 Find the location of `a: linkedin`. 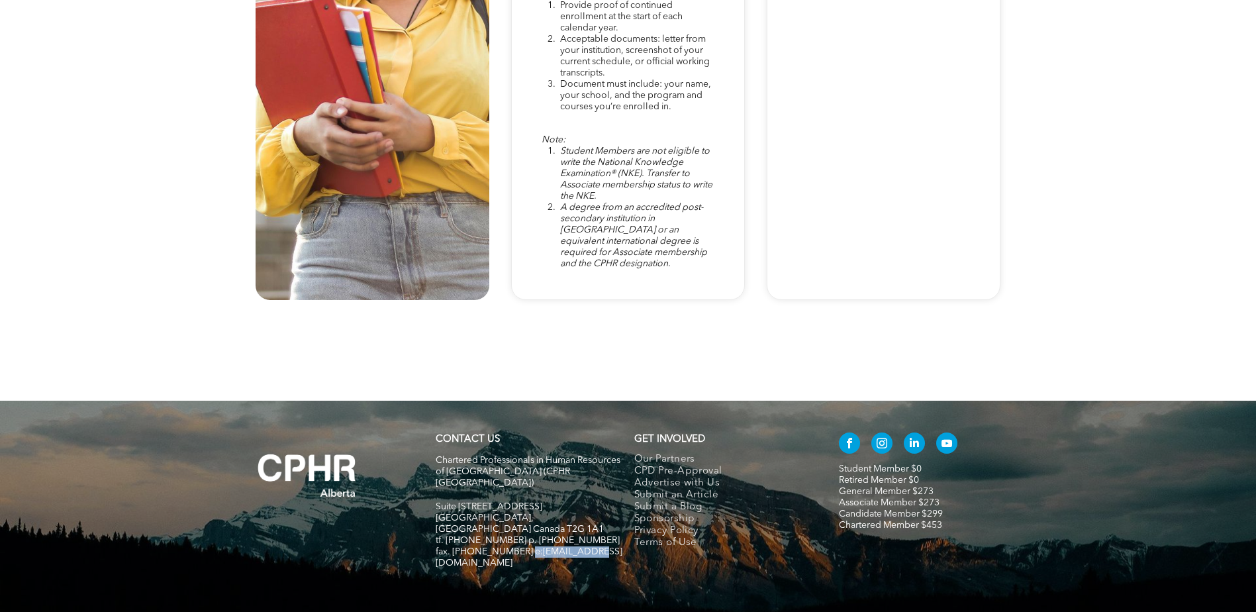

a: linkedin is located at coordinates (915, 444).